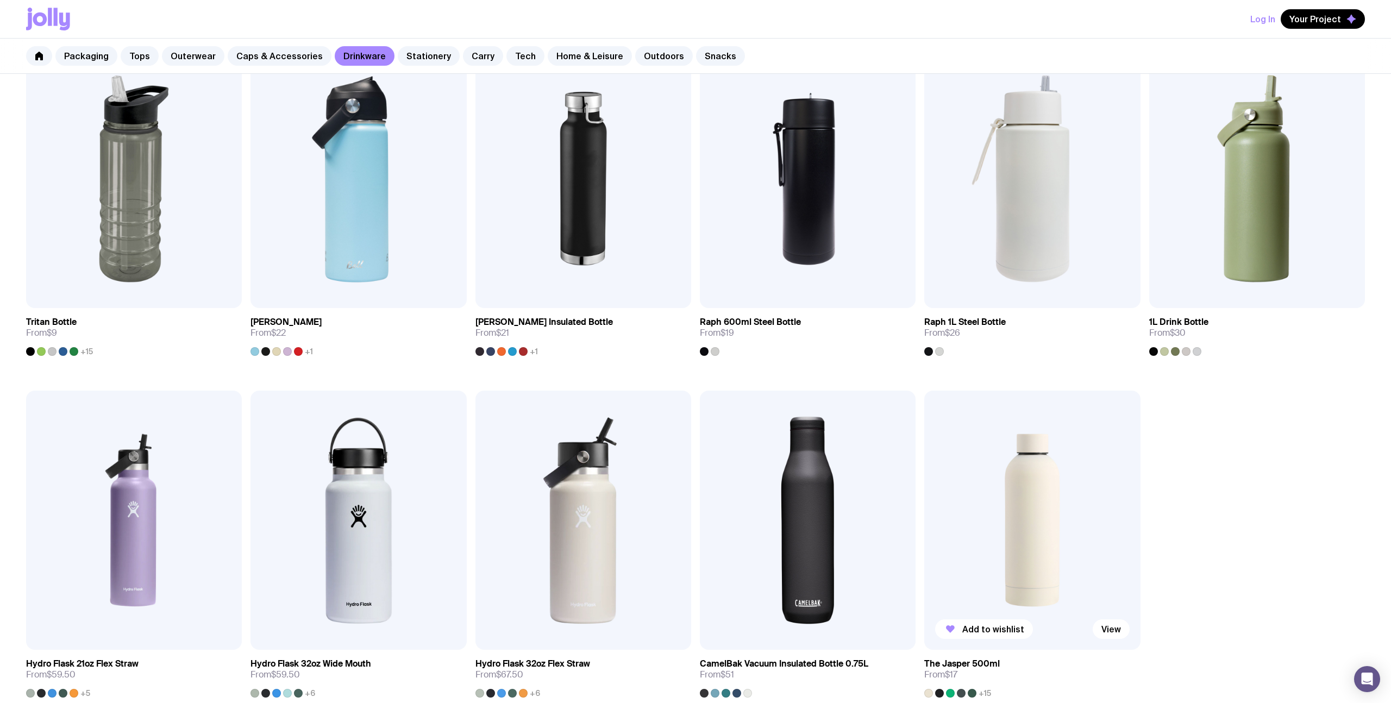 The image size is (1391, 703). I want to click on a: Outerwear, so click(193, 56).